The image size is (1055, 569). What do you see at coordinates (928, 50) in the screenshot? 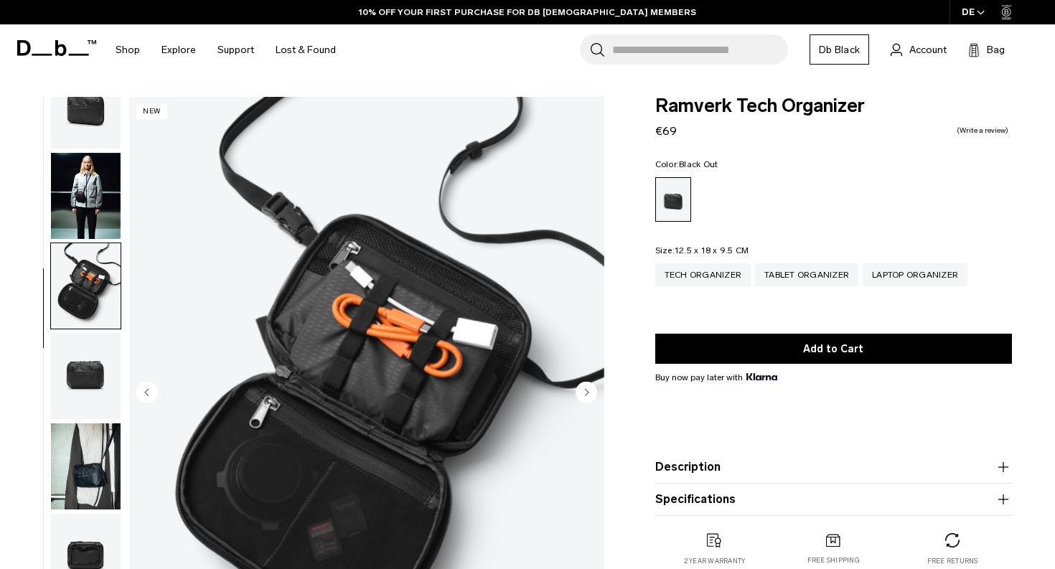
I see `span: Account` at bounding box center [928, 50].